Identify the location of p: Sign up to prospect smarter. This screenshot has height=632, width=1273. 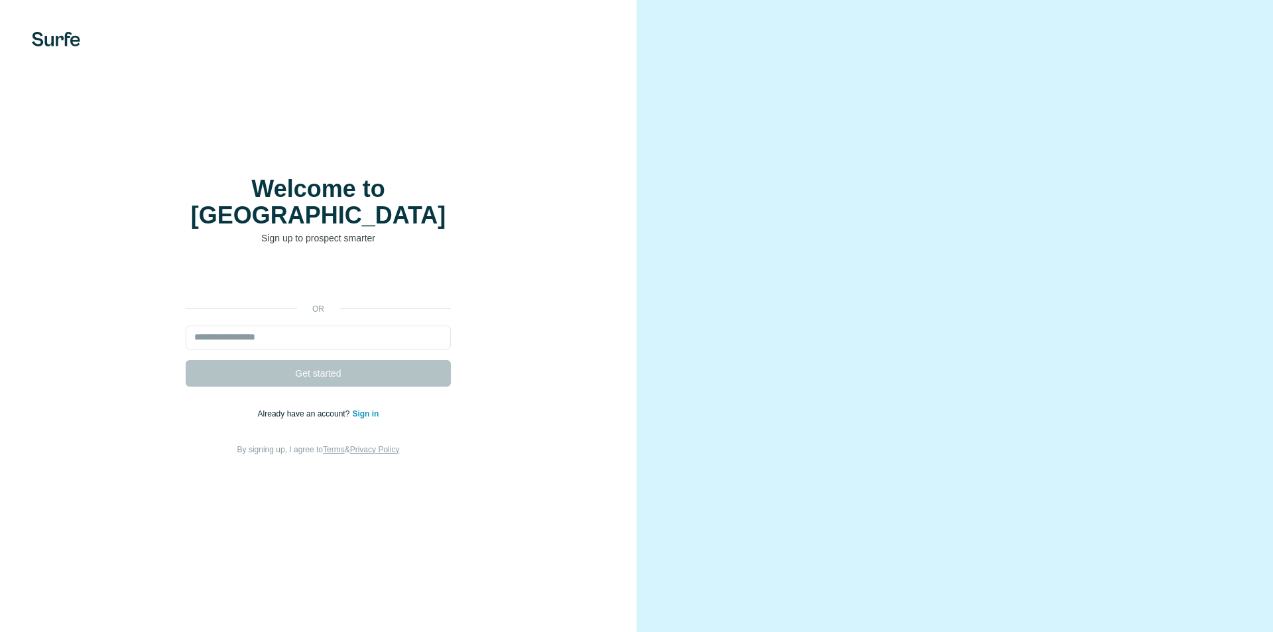
(318, 238).